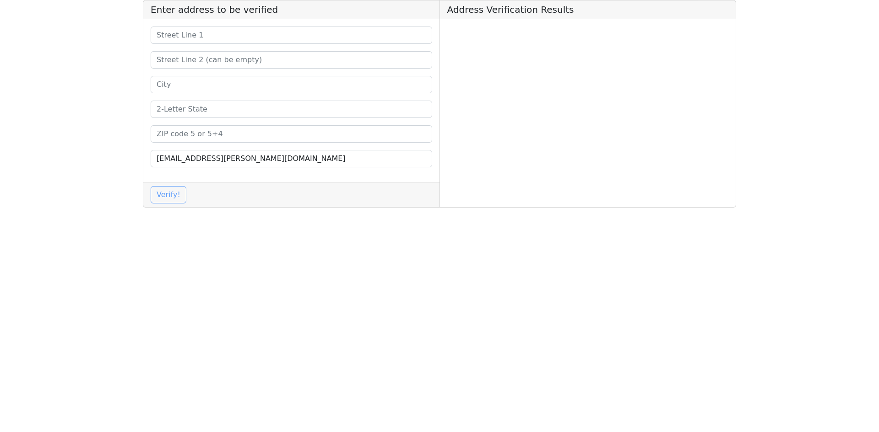 This screenshot has height=432, width=879. What do you see at coordinates (291, 134) in the screenshot?
I see `input: ZIP code 5 or 5+4` at bounding box center [291, 134].